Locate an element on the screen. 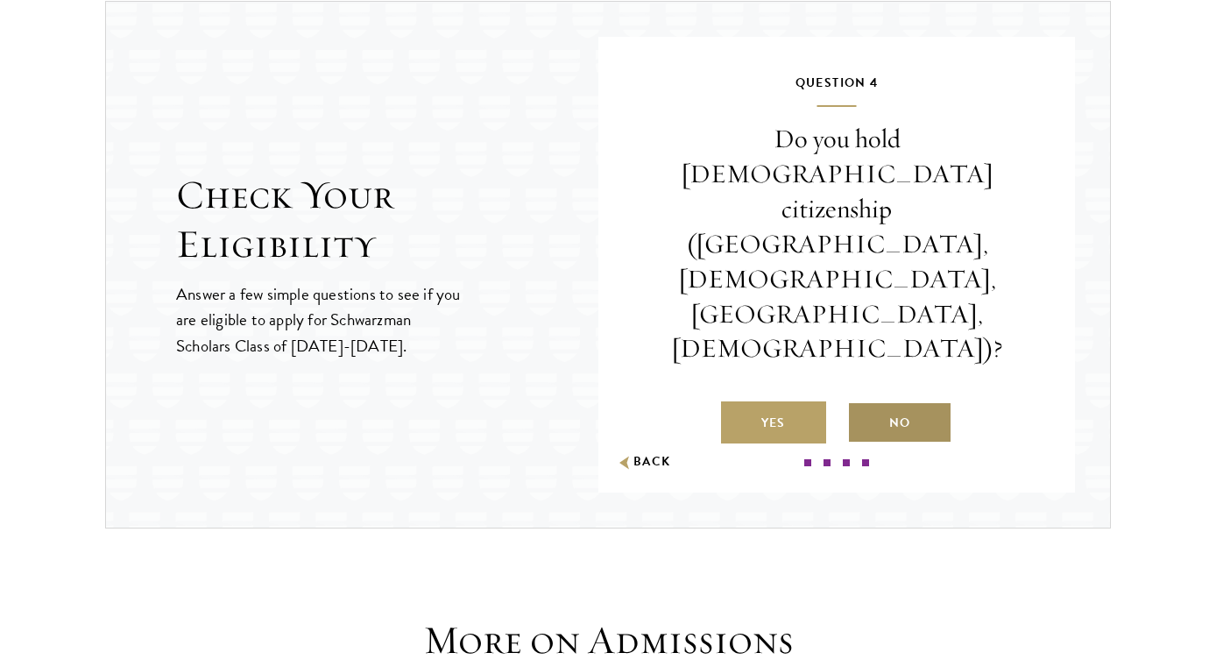 This screenshot has height=667, width=1216. h2: Check Your Eligibility is located at coordinates (387, 220).